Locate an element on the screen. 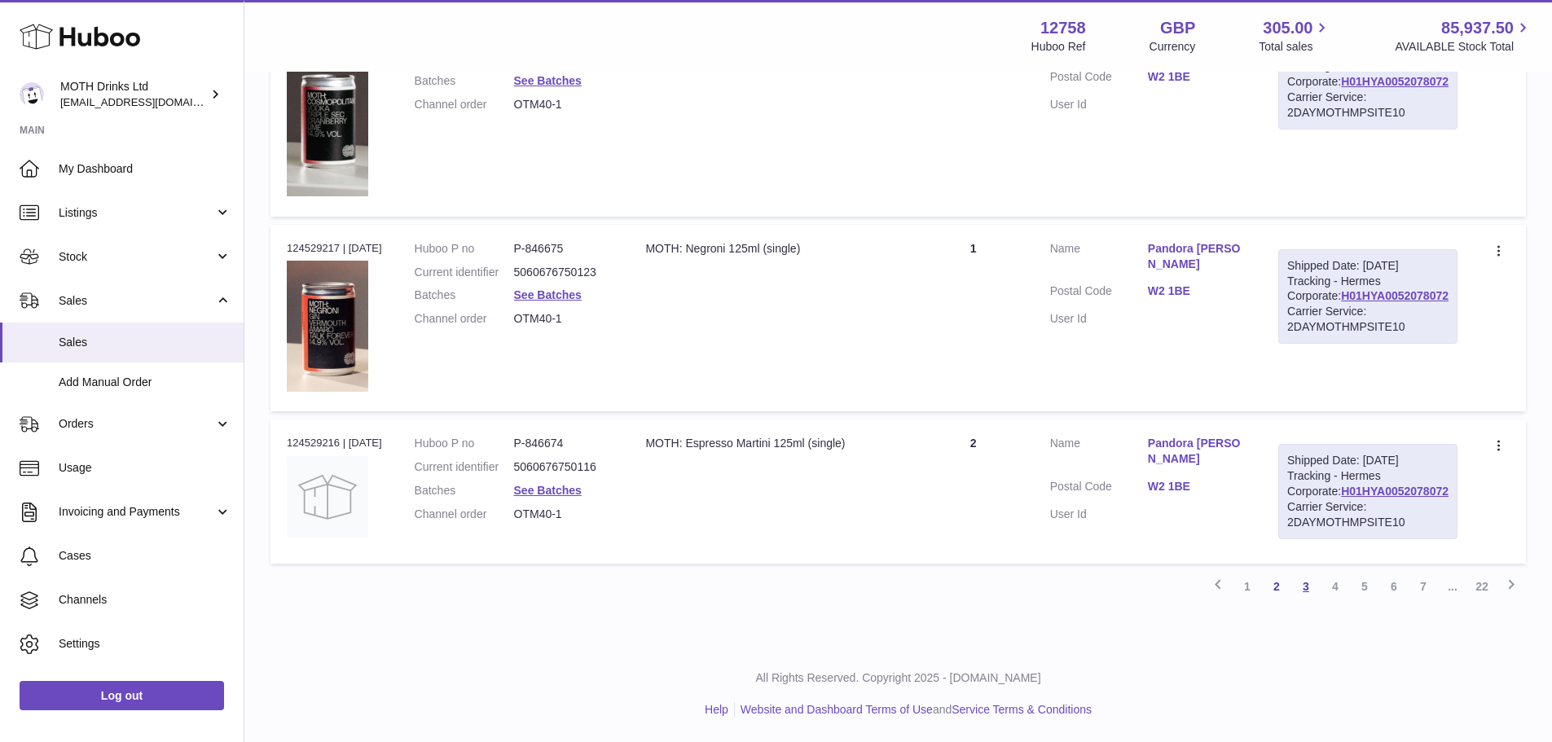 The width and height of the screenshot is (1552, 742). a: Log out is located at coordinates (121, 696).